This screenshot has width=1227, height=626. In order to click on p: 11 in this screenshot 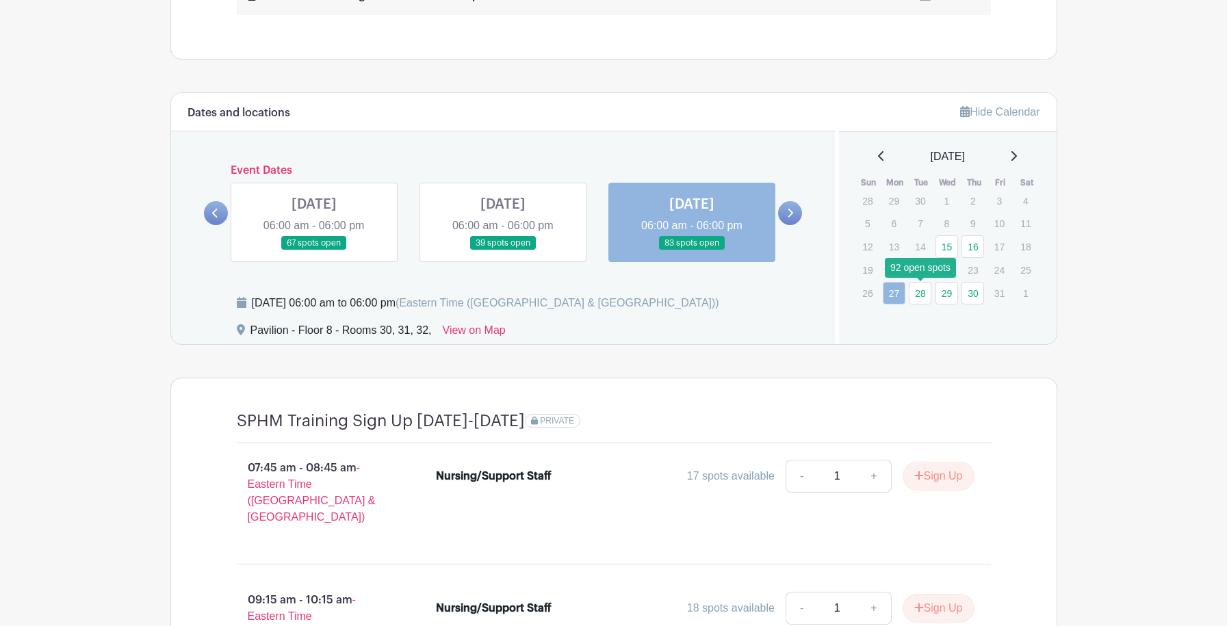, I will do `click(1025, 223)`.